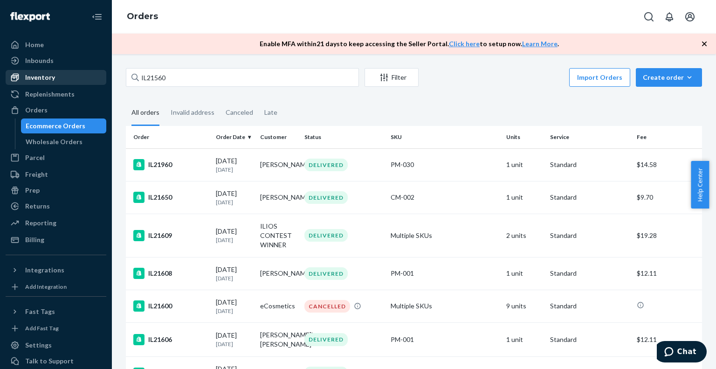  Describe the element at coordinates (45, 270) in the screenshot. I see `div: Integrations` at that location.